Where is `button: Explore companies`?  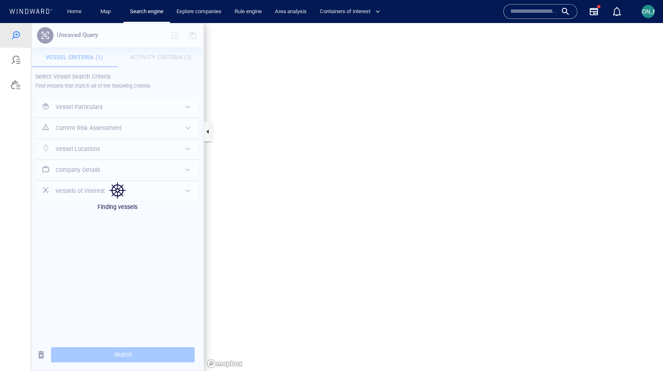 button: Explore companies is located at coordinates (199, 12).